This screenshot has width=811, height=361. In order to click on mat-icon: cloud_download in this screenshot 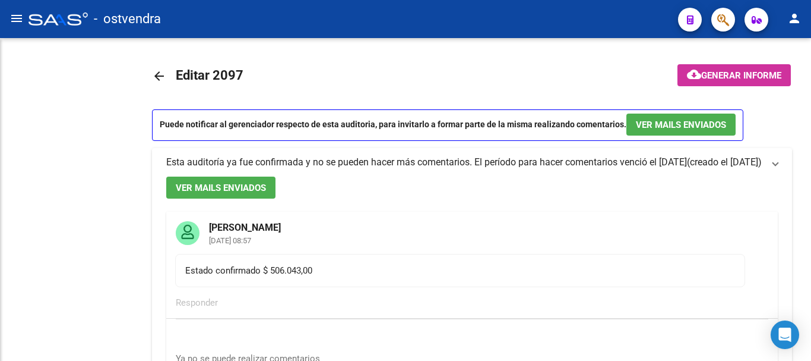, I will do `click(694, 74)`.